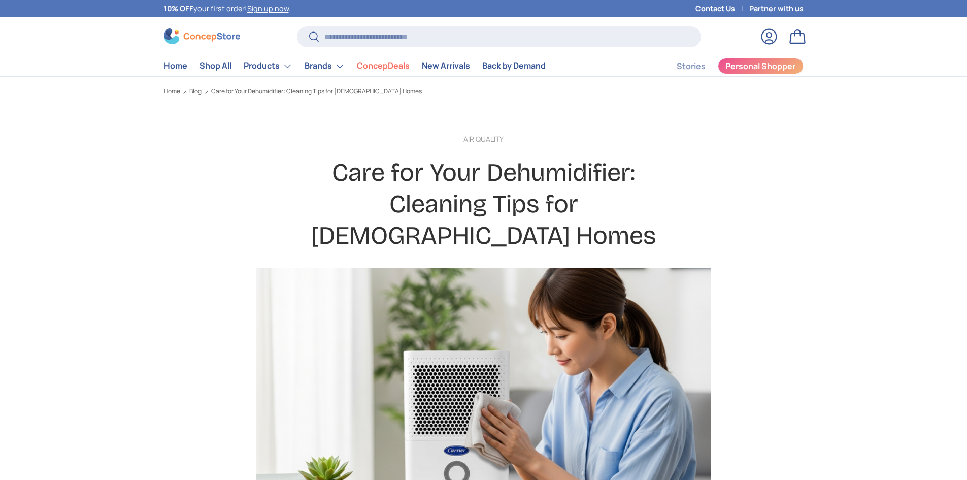  What do you see at coordinates (196, 91) in the screenshot?
I see `a: Blog` at bounding box center [196, 91].